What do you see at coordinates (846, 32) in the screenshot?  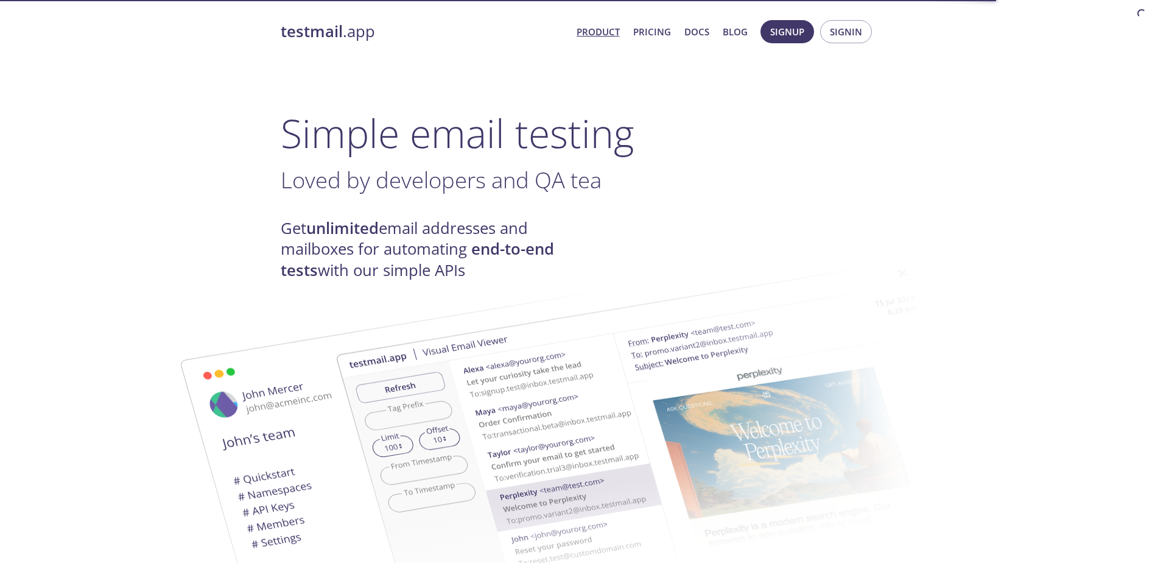 I see `button: Signin` at bounding box center [846, 32].